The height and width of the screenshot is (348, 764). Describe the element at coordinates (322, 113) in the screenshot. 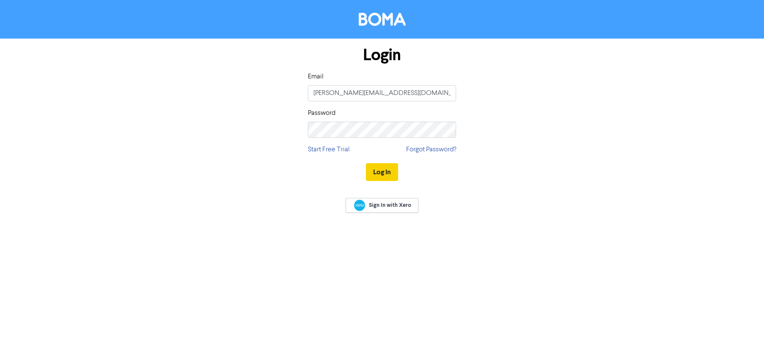

I see `label: Password` at that location.